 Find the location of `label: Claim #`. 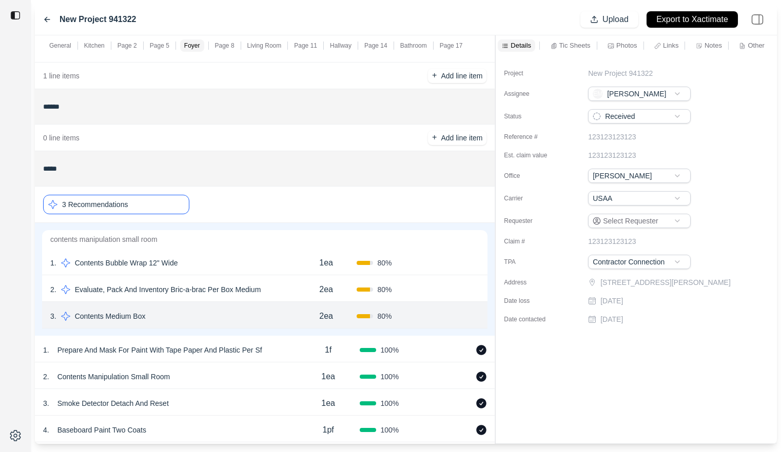

label: Claim # is located at coordinates (529, 242).